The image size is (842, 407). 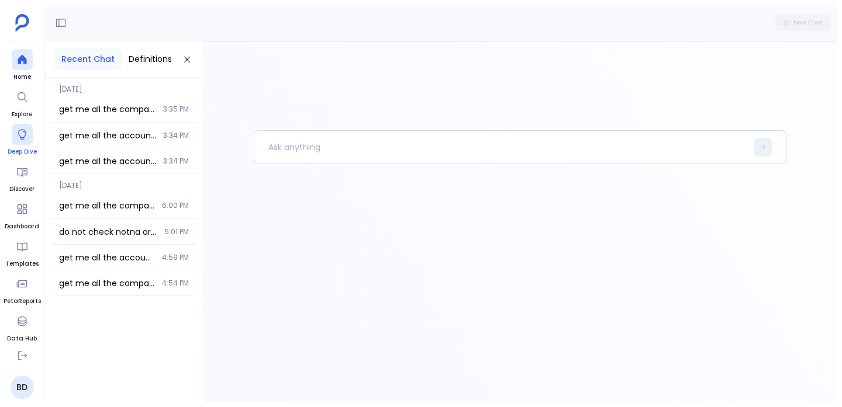 What do you see at coordinates (22, 152) in the screenshot?
I see `span: Deep Dive` at bounding box center [22, 152].